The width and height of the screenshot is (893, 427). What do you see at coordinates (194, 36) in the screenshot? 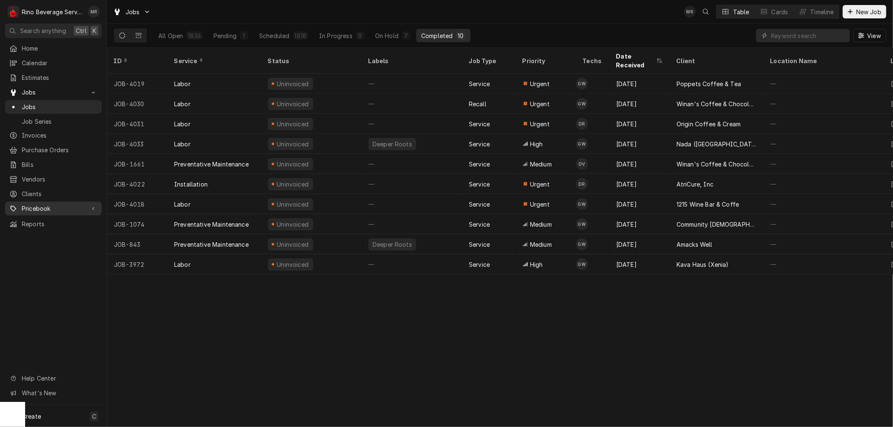
I see `div: 1836` at bounding box center [194, 36].